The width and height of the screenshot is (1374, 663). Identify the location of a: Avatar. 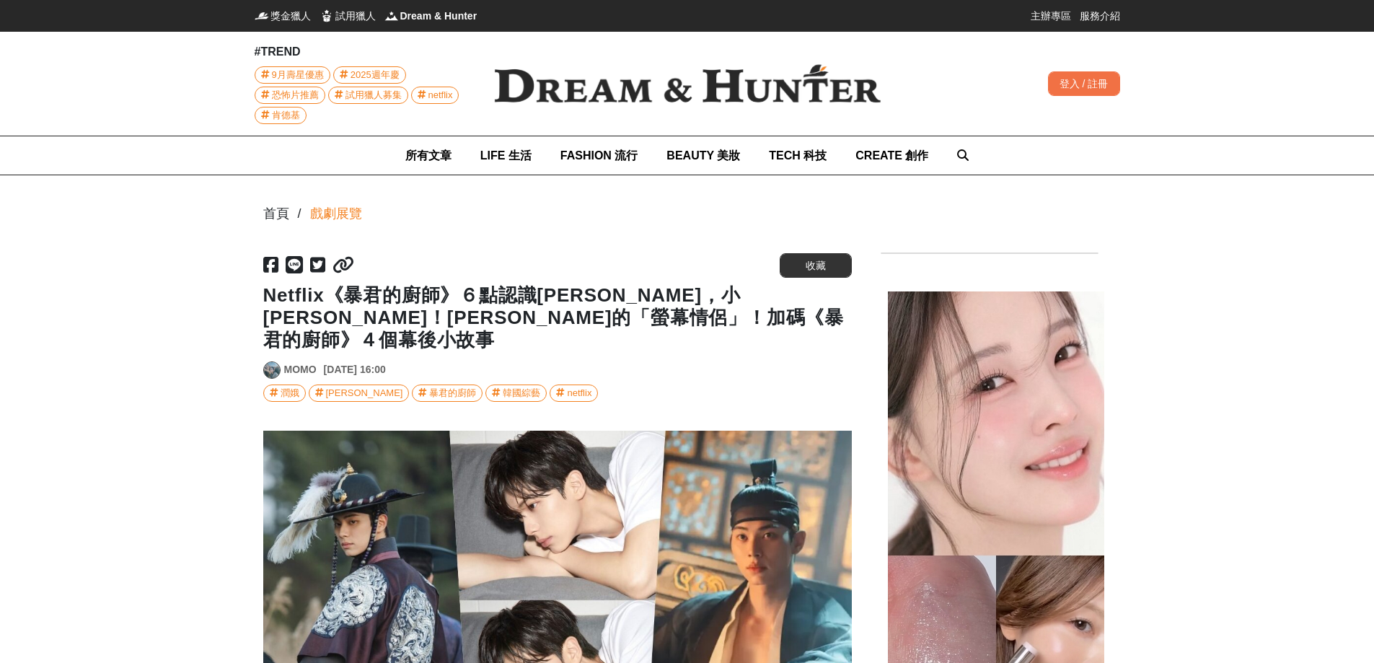
(272, 370).